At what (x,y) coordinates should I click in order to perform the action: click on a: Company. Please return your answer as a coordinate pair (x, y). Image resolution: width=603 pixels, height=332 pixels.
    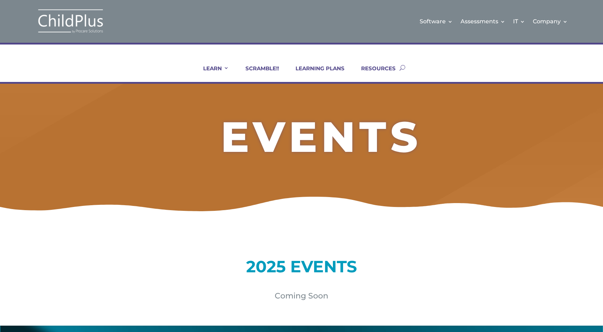
    Looking at the image, I should click on (550, 21).